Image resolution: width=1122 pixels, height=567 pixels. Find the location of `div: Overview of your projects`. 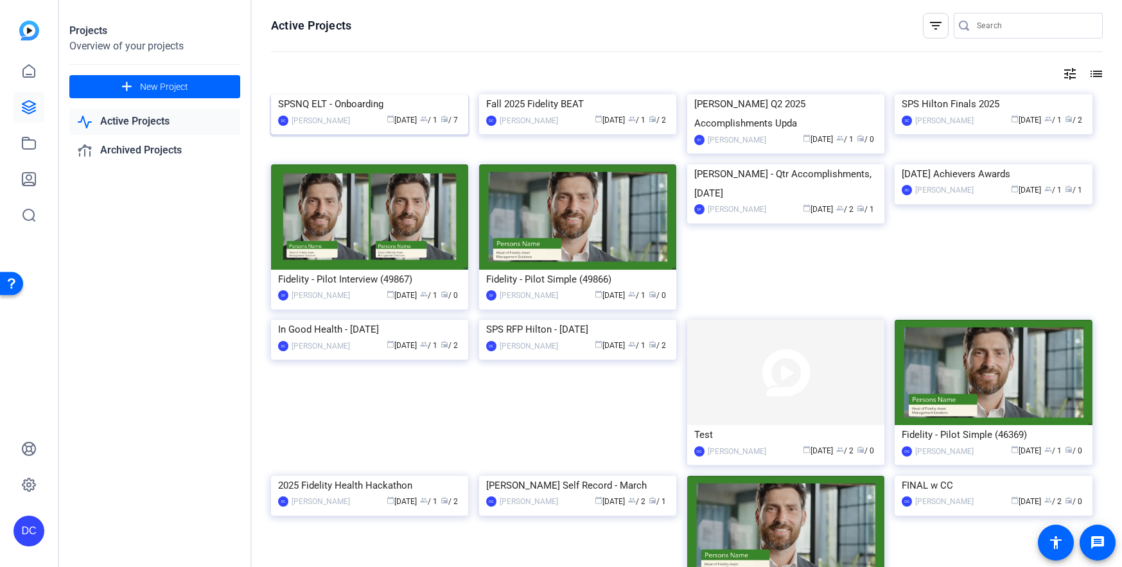

div: Overview of your projects is located at coordinates (155, 46).